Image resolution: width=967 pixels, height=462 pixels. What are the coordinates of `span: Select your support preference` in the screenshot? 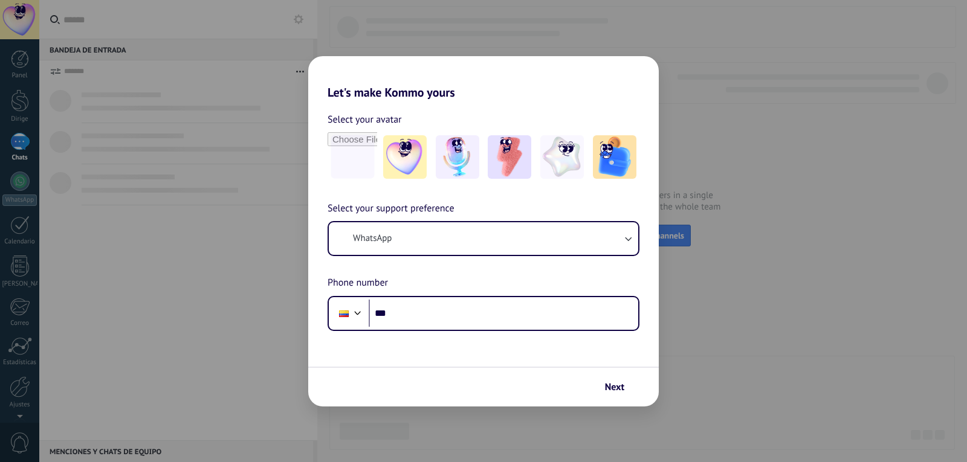 It's located at (391, 209).